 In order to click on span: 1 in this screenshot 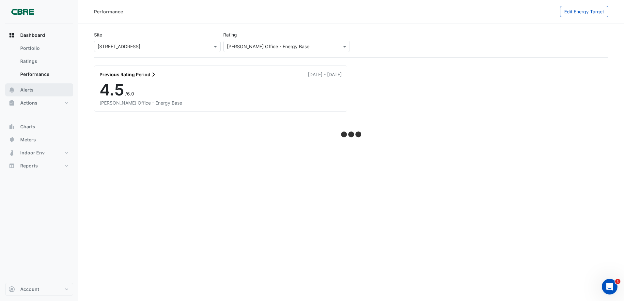, I will do `click(617, 282)`.